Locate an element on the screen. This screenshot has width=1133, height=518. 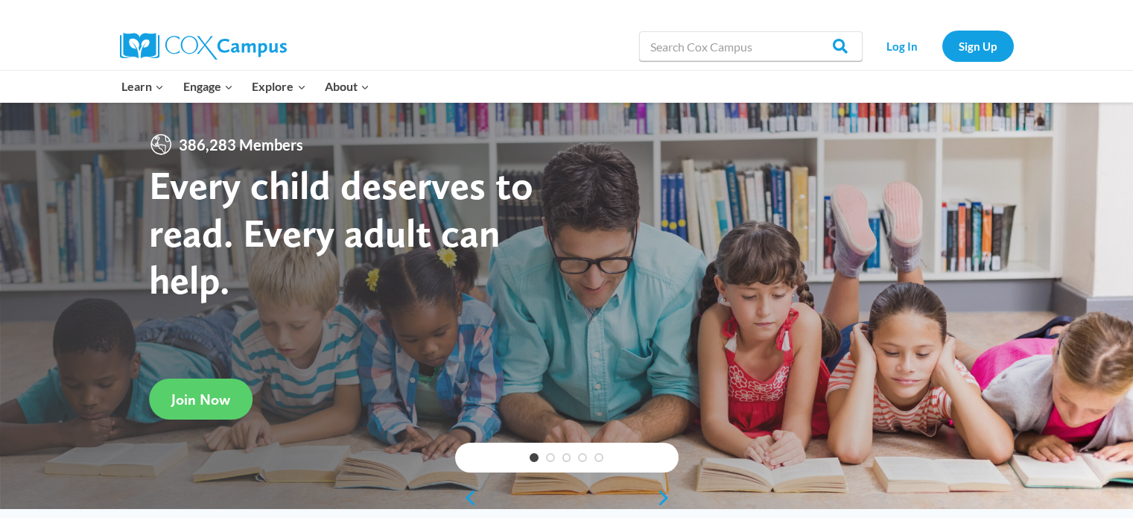
input: Search Cox Campus is located at coordinates (751, 46).